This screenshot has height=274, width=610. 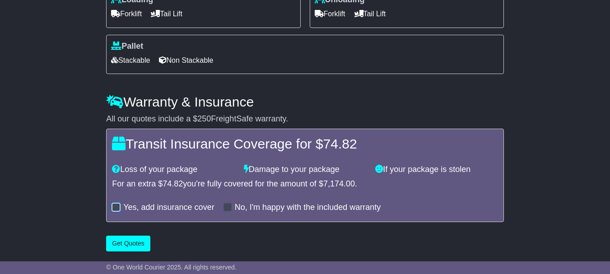 I want to click on div: If your package is stolen, so click(x=437, y=170).